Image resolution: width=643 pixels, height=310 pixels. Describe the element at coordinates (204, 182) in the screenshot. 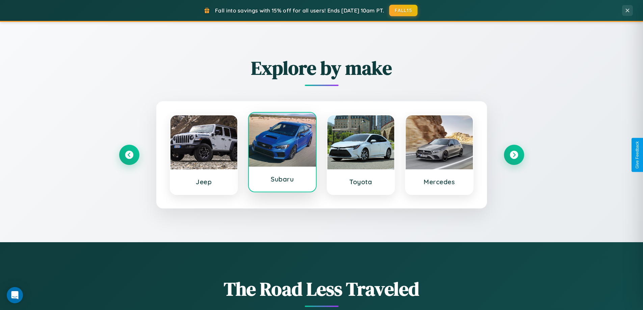

I see `h3: Jeep` at that location.